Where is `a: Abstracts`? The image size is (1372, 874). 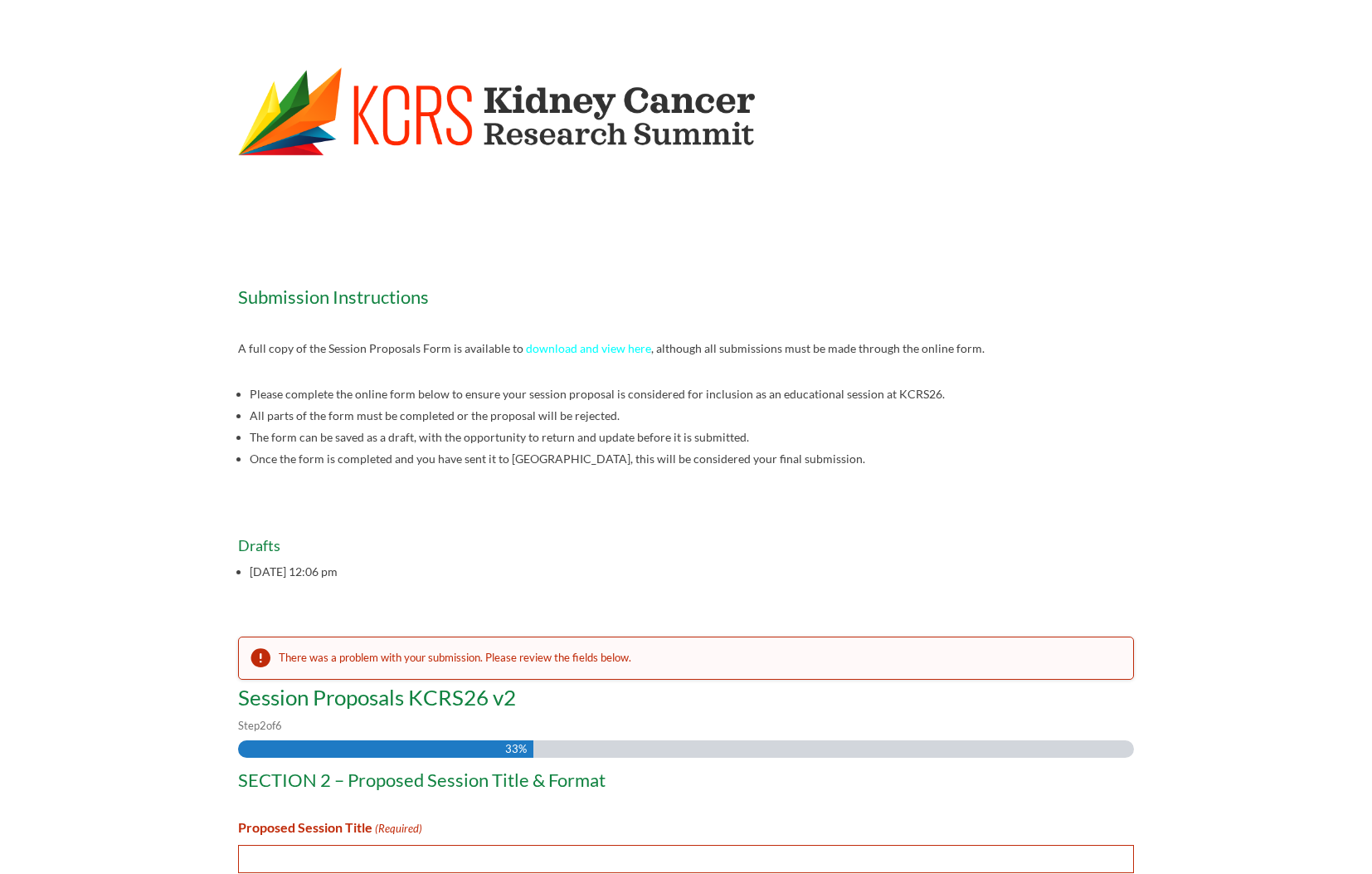
a: Abstracts is located at coordinates (859, 202).